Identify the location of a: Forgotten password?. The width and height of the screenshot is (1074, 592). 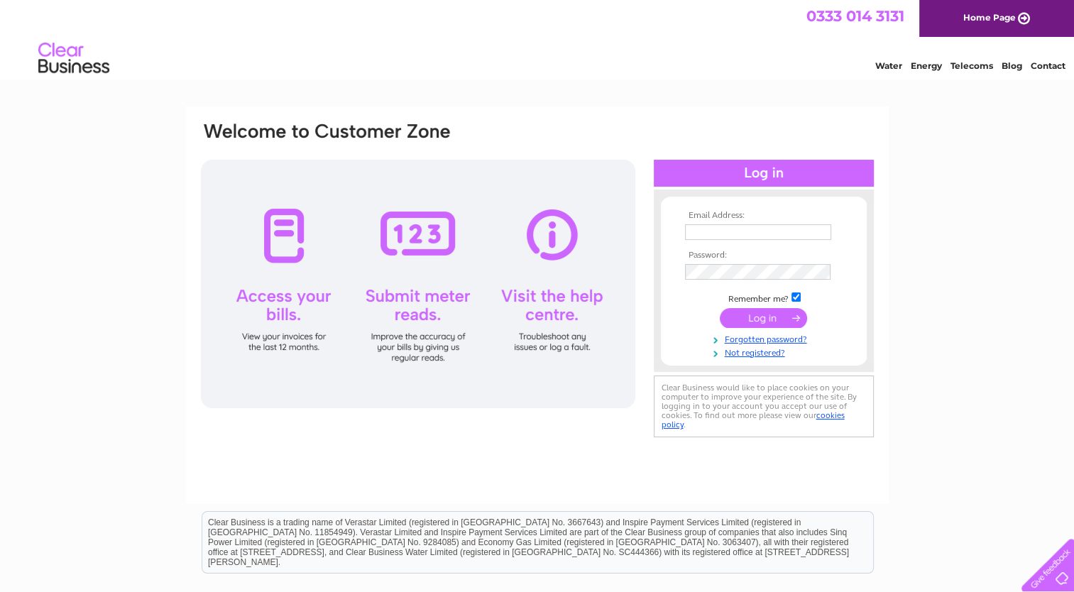
(765, 338).